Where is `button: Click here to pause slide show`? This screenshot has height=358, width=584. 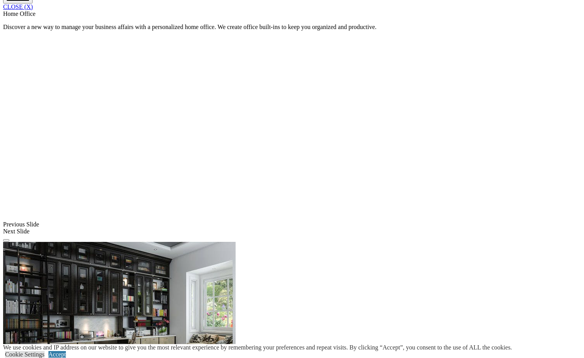
button: Click here to pause slide show is located at coordinates (6, 241).